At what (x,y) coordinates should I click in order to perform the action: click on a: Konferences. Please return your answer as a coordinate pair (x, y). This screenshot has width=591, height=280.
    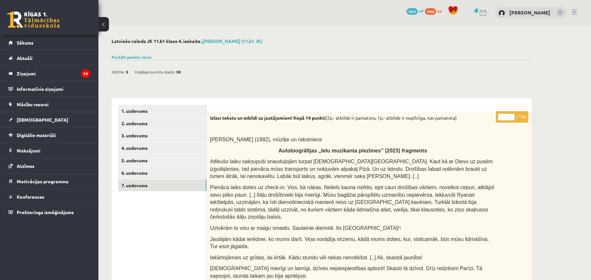
    Looking at the image, I should click on (49, 197).